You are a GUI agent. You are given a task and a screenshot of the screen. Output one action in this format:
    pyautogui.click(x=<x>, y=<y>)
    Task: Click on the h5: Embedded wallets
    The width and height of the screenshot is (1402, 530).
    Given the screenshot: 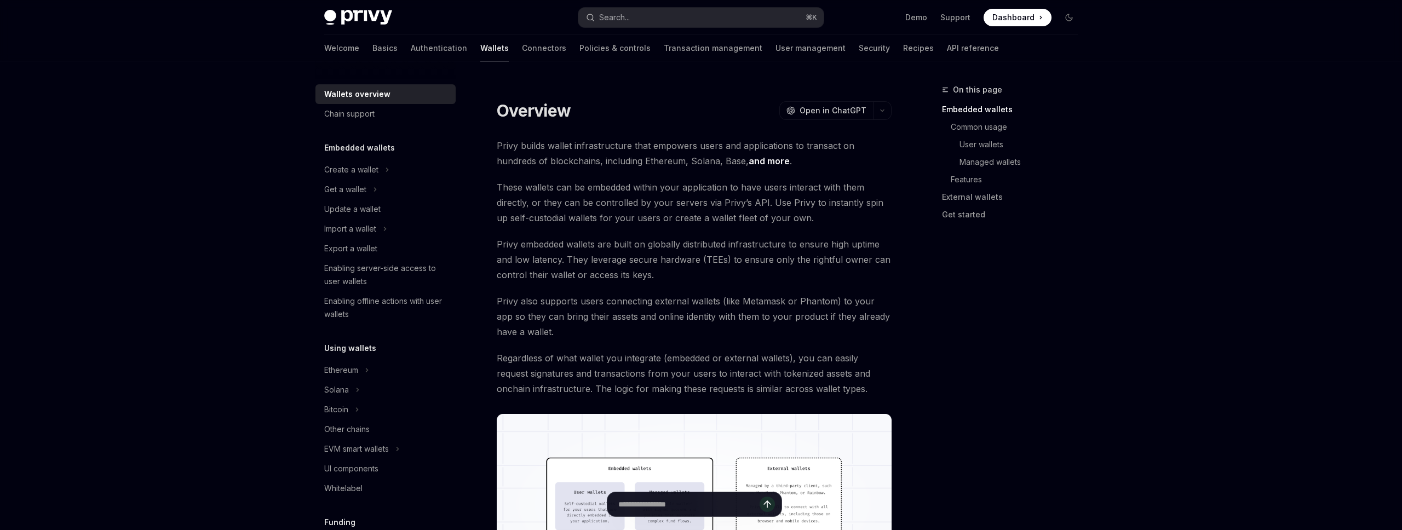 What is the action you would take?
    pyautogui.click(x=359, y=148)
    